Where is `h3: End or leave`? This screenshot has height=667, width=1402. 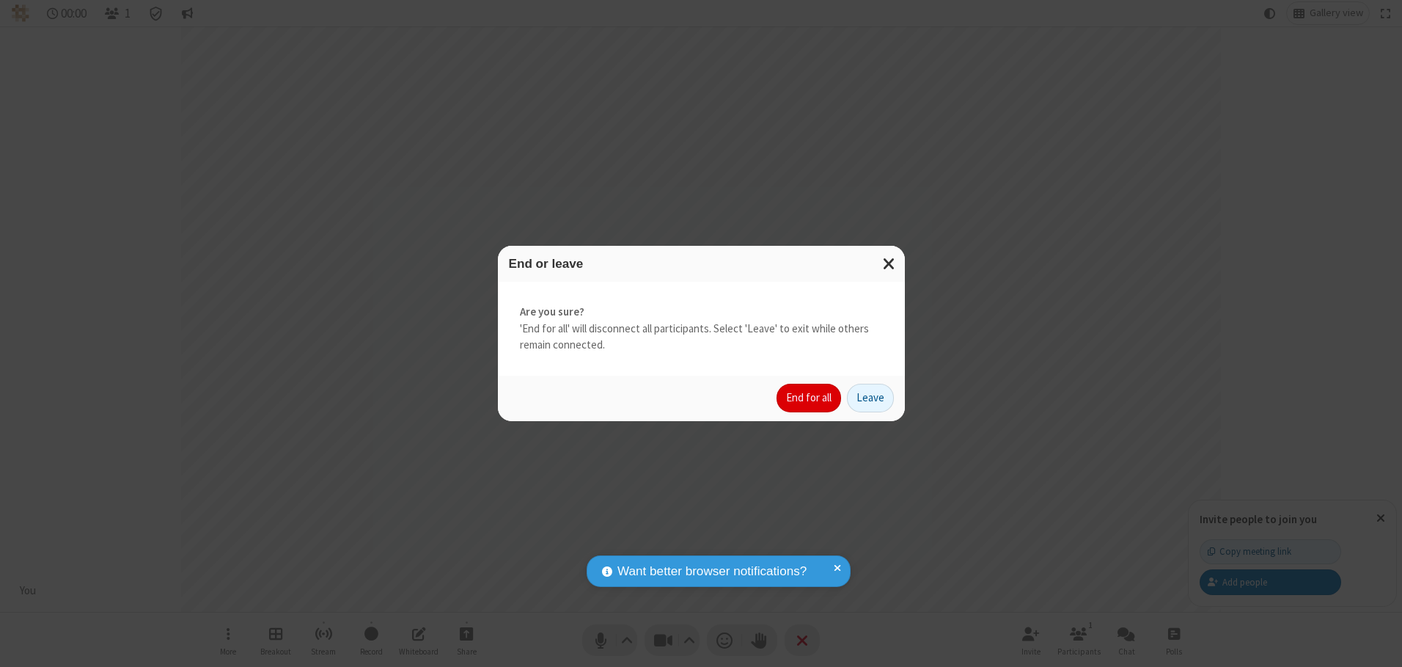
h3: End or leave is located at coordinates (701, 263).